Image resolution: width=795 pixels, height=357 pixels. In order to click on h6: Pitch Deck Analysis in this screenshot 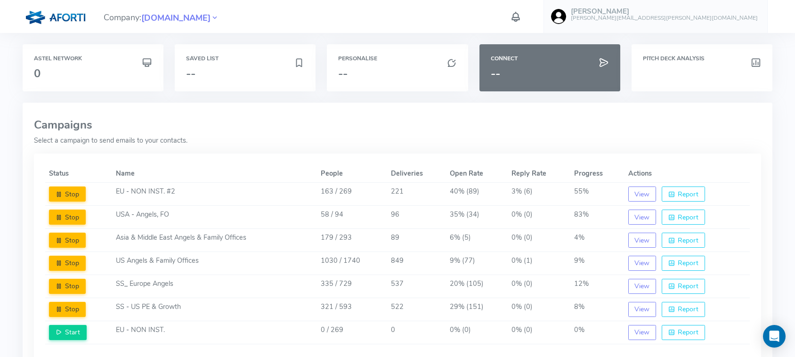, I will do `click(702, 58)`.